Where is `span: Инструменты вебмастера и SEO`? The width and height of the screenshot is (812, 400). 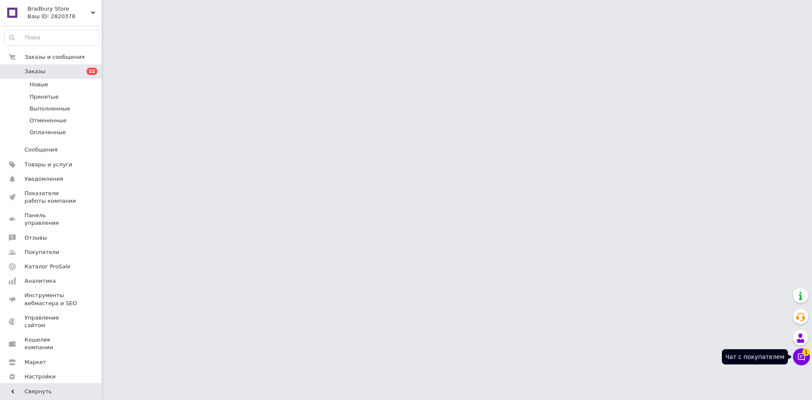 span: Инструменты вебмастера и SEO is located at coordinates (51, 299).